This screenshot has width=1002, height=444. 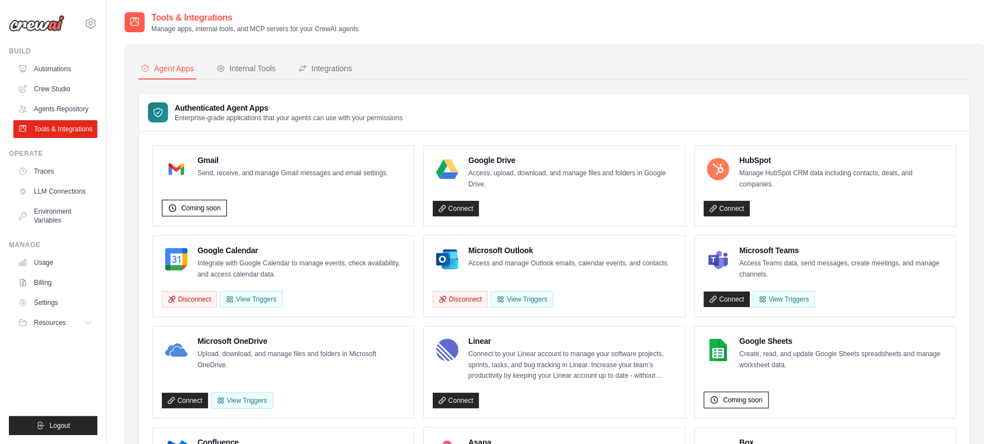 What do you see at coordinates (53, 245) in the screenshot?
I see `div: Manage` at bounding box center [53, 245].